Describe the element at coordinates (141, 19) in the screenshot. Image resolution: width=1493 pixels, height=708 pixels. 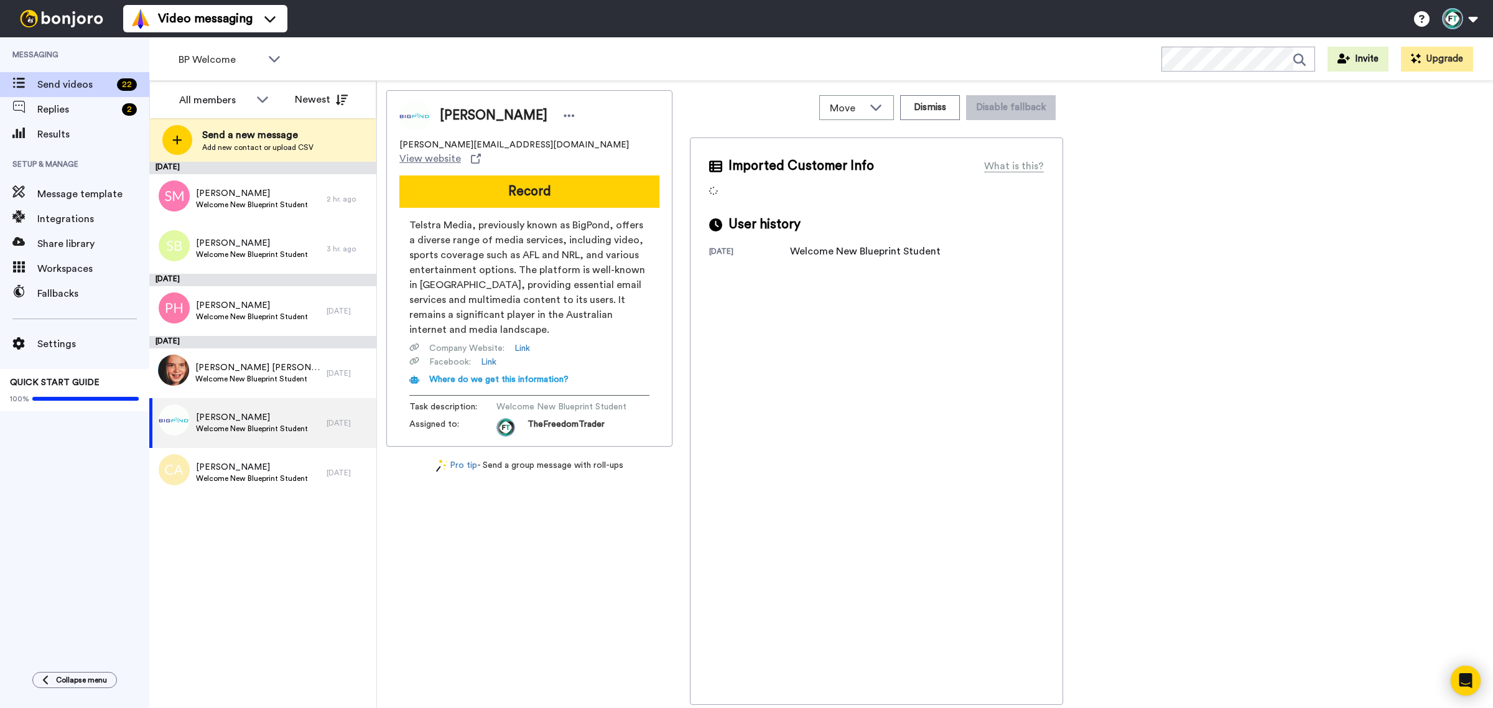
I see `img: vm-color.svg` at that location.